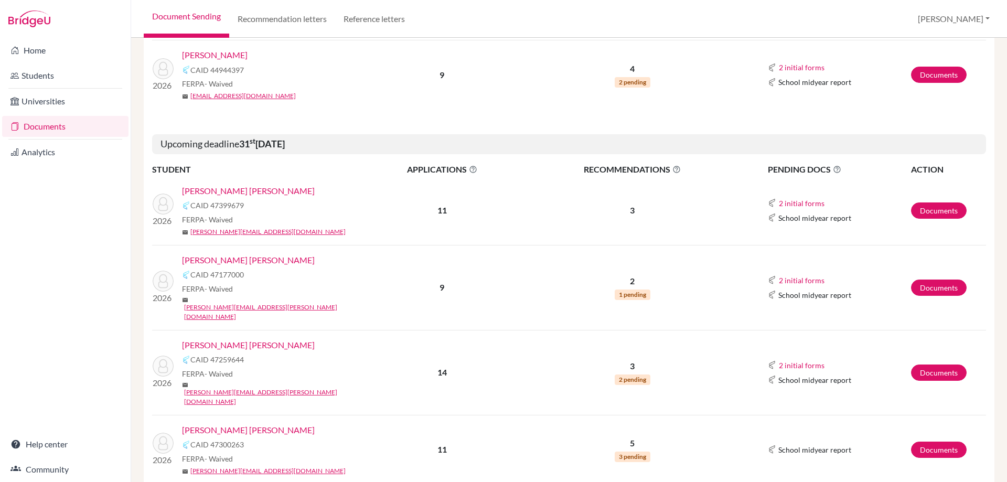 Image resolution: width=1007 pixels, height=482 pixels. Describe the element at coordinates (65, 101) in the screenshot. I see `a: Universities` at that location.